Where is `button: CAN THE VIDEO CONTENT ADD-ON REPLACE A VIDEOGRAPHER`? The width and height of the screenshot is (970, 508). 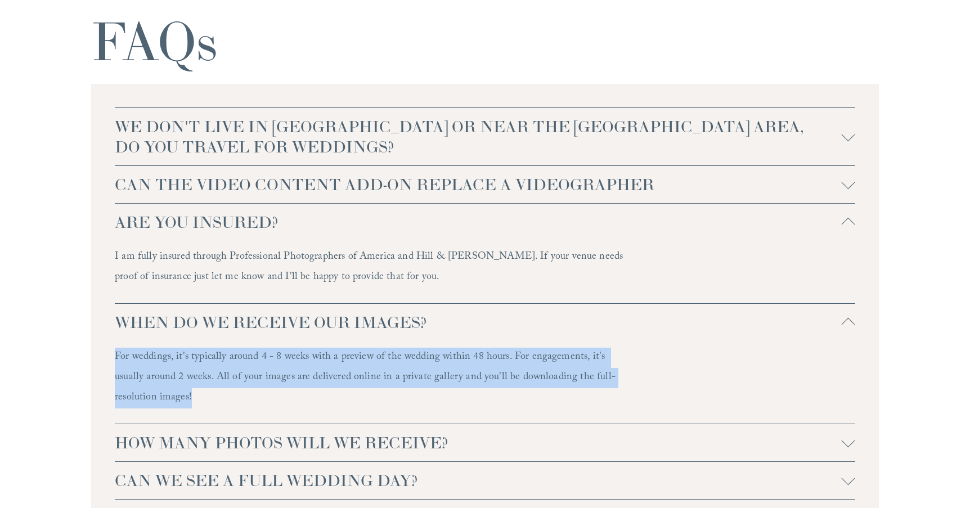
button: CAN THE VIDEO CONTENT ADD-ON REPLACE A VIDEOGRAPHER is located at coordinates (485, 185).